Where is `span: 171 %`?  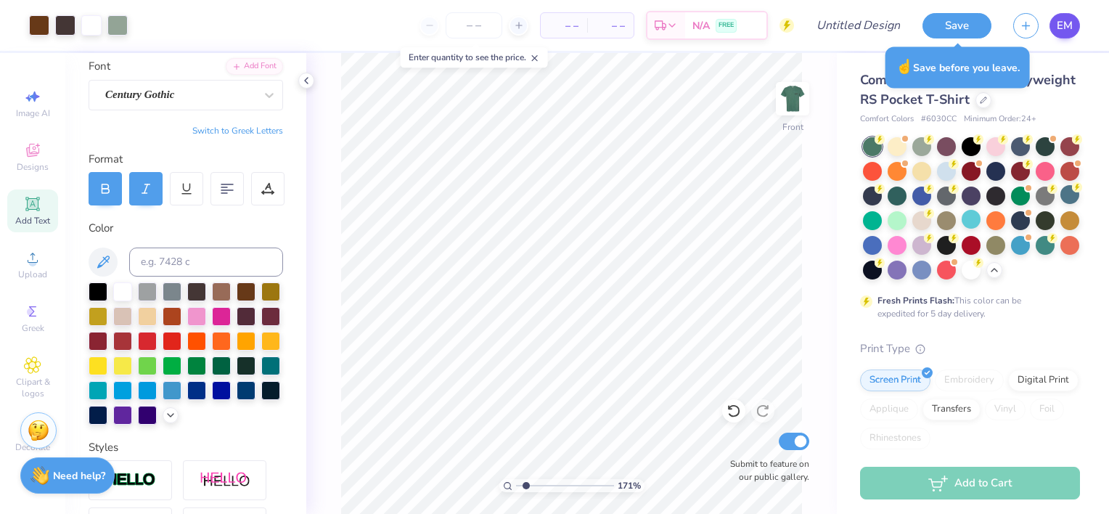 span: 171 % is located at coordinates (629, 486).